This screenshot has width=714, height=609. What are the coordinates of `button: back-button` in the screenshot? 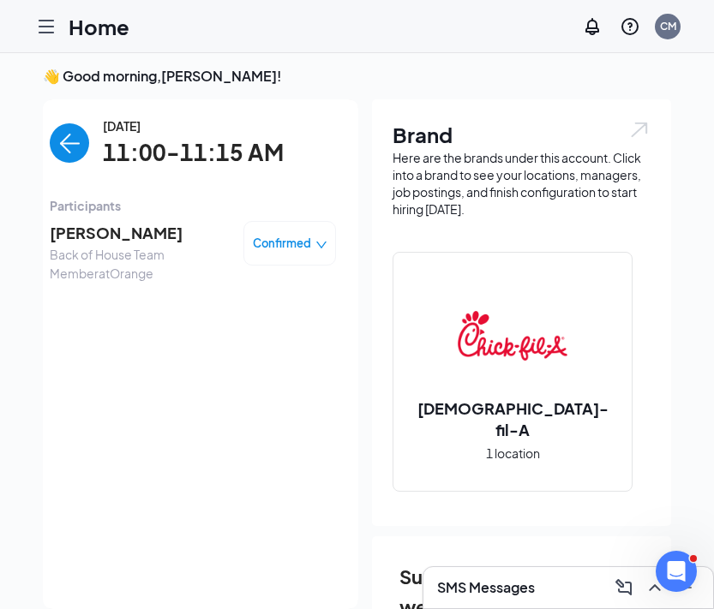 It's located at (69, 143).